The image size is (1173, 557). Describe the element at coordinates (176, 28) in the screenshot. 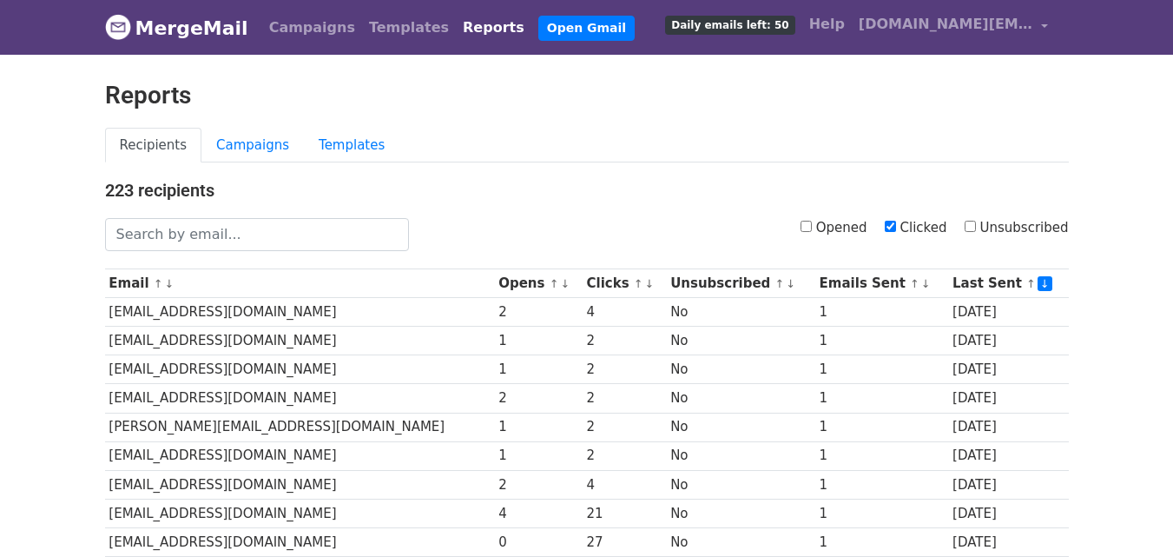

I see `a: MergeMail` at that location.